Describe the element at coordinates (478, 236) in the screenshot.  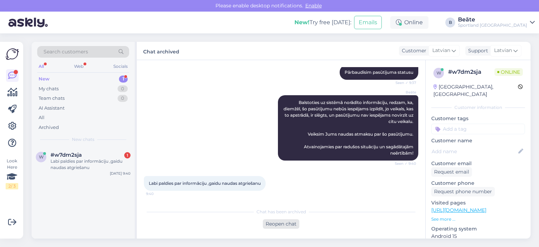
I see `p: Android 15` at that location.